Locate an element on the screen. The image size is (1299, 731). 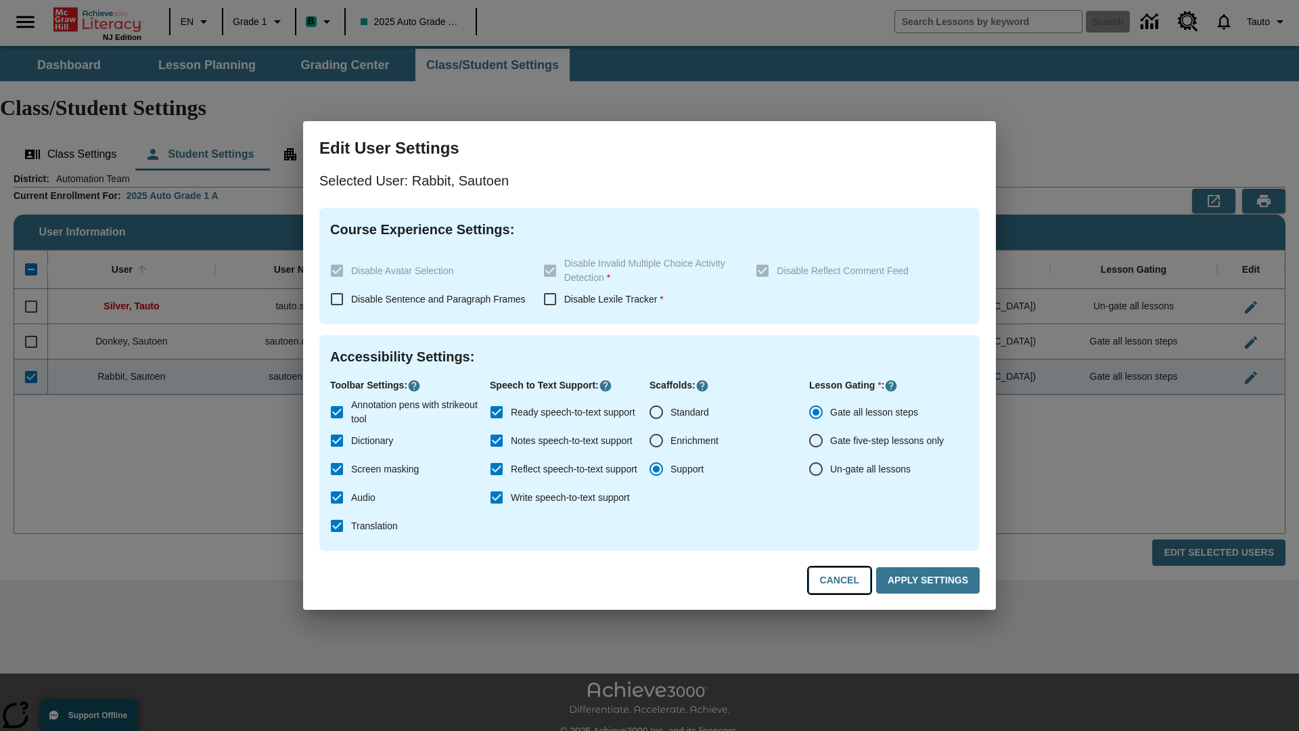
p: Selected User: Rabbit, Sautoen is located at coordinates (650, 181).